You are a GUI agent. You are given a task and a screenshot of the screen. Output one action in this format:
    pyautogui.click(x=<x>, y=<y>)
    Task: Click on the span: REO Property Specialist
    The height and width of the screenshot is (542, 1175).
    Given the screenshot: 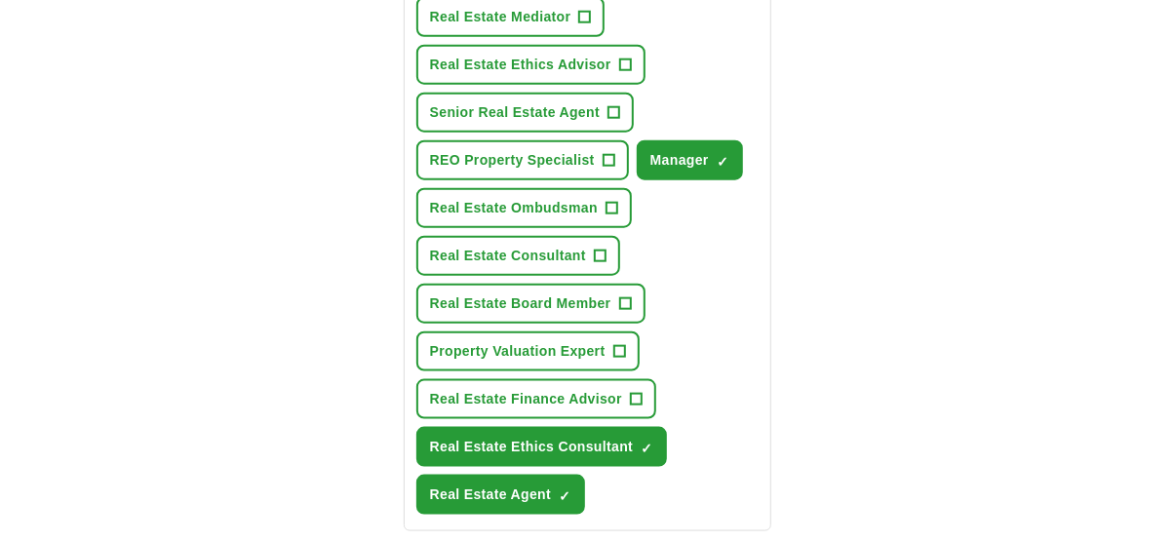 What is the action you would take?
    pyautogui.click(x=512, y=160)
    